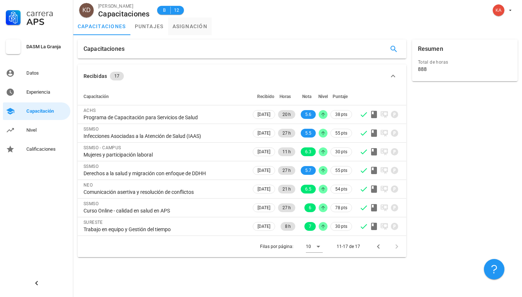 Image resolution: width=522 pixels, height=297 pixels. I want to click on th: Recibido, so click(264, 97).